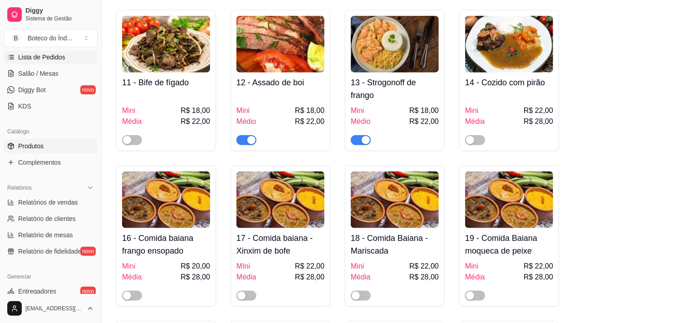  I want to click on a: DiggySistema de Gestão, so click(50, 15).